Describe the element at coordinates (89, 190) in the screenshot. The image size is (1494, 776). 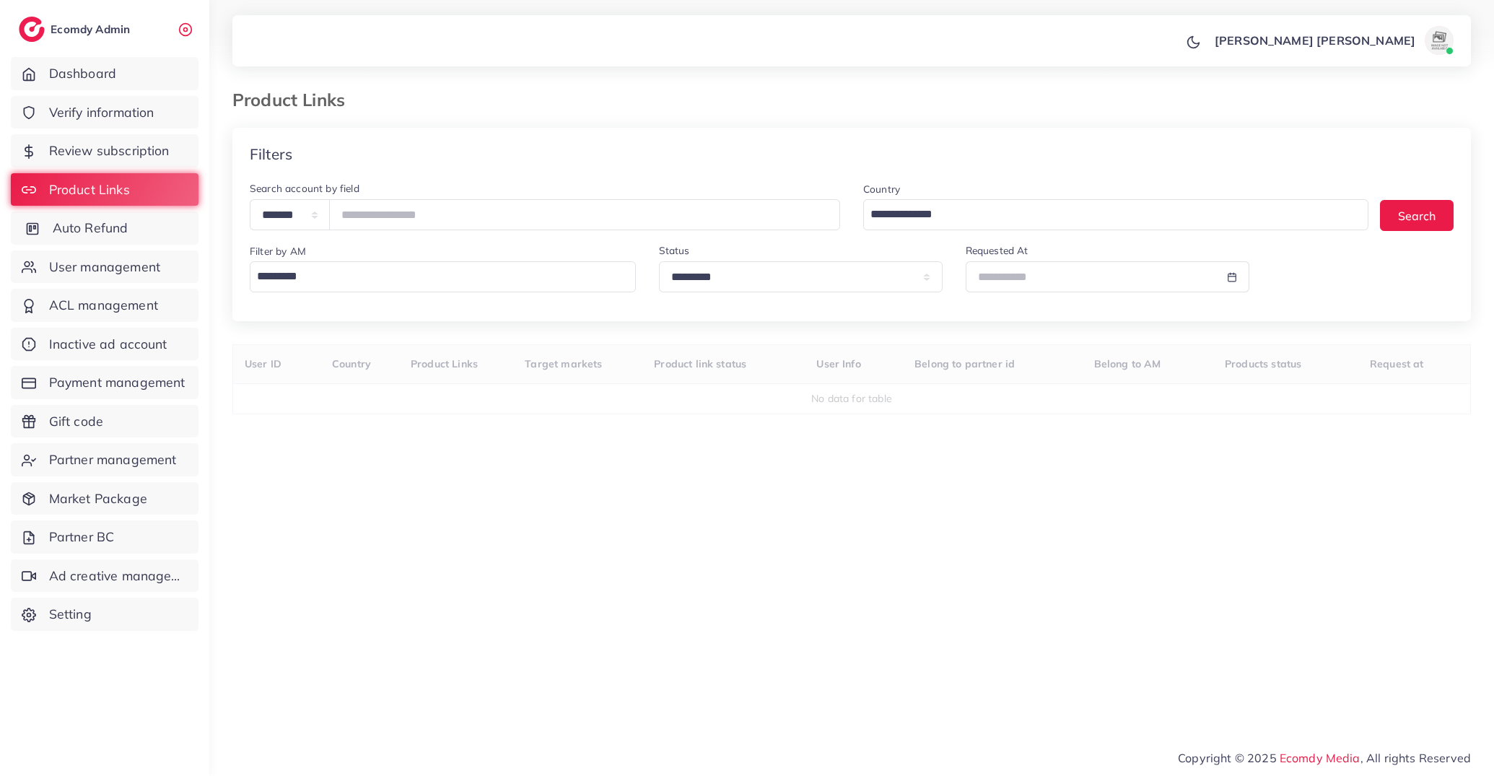
I see `span: Product Links` at that location.